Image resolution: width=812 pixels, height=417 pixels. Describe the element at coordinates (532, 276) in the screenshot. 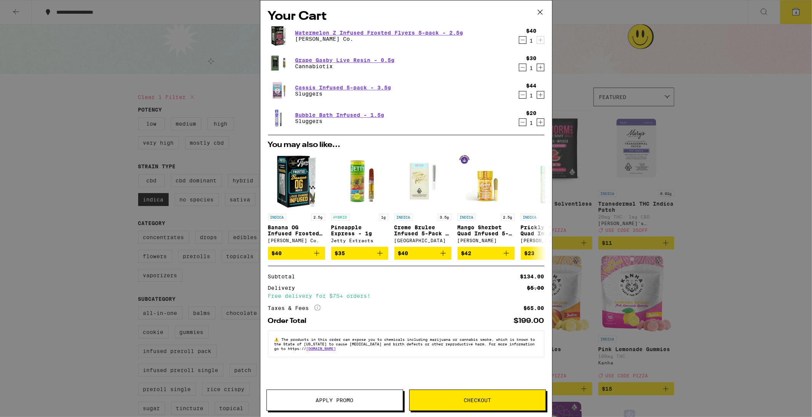

I see `div: $134.00` at that location.